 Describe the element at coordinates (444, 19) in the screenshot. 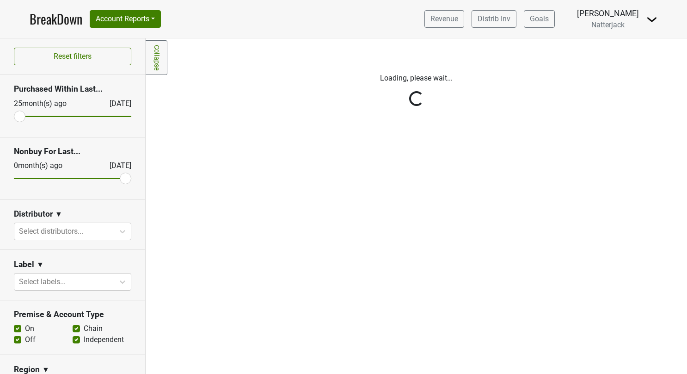

I see `a: Revenue` at that location.